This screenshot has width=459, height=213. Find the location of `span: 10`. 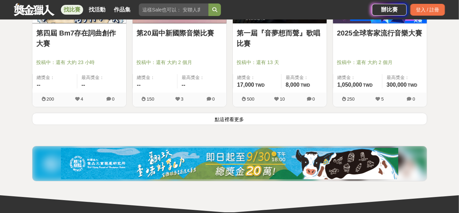

span: 10 is located at coordinates (282, 99).